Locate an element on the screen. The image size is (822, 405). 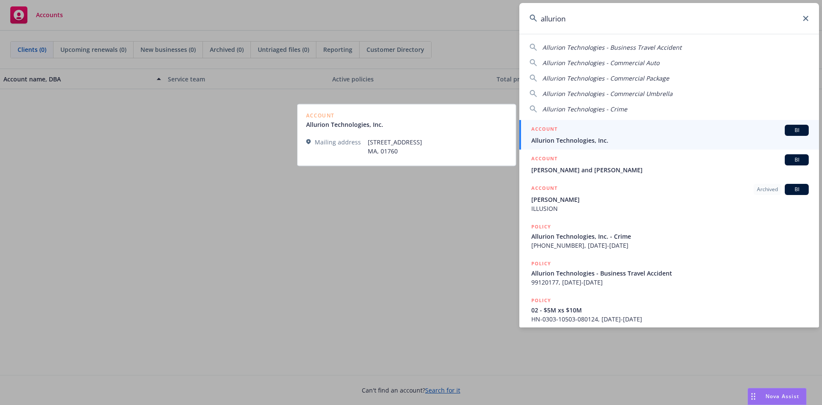
span: Archived is located at coordinates (767, 189).